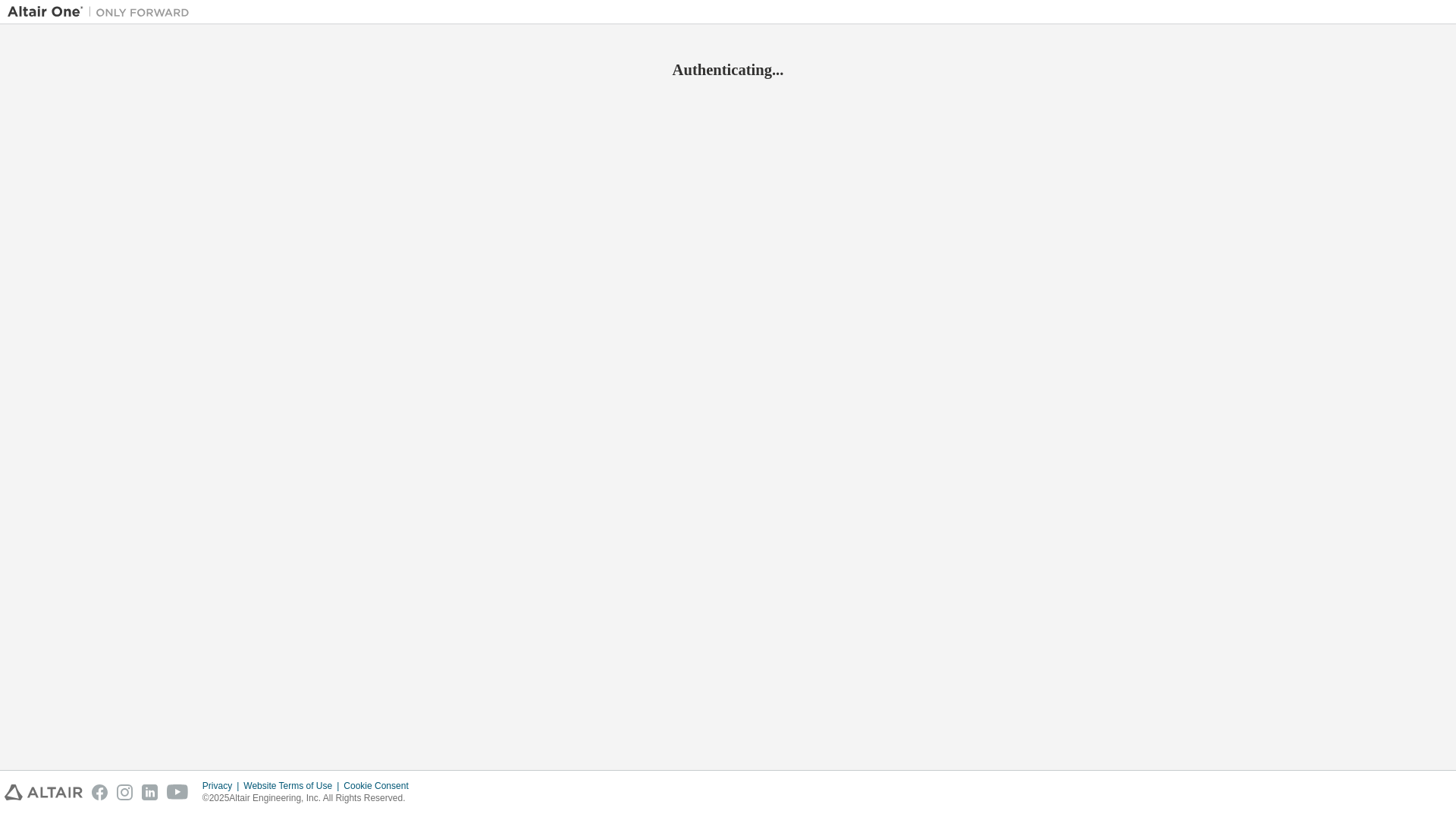  I want to click on img: instagram.svg, so click(124, 792).